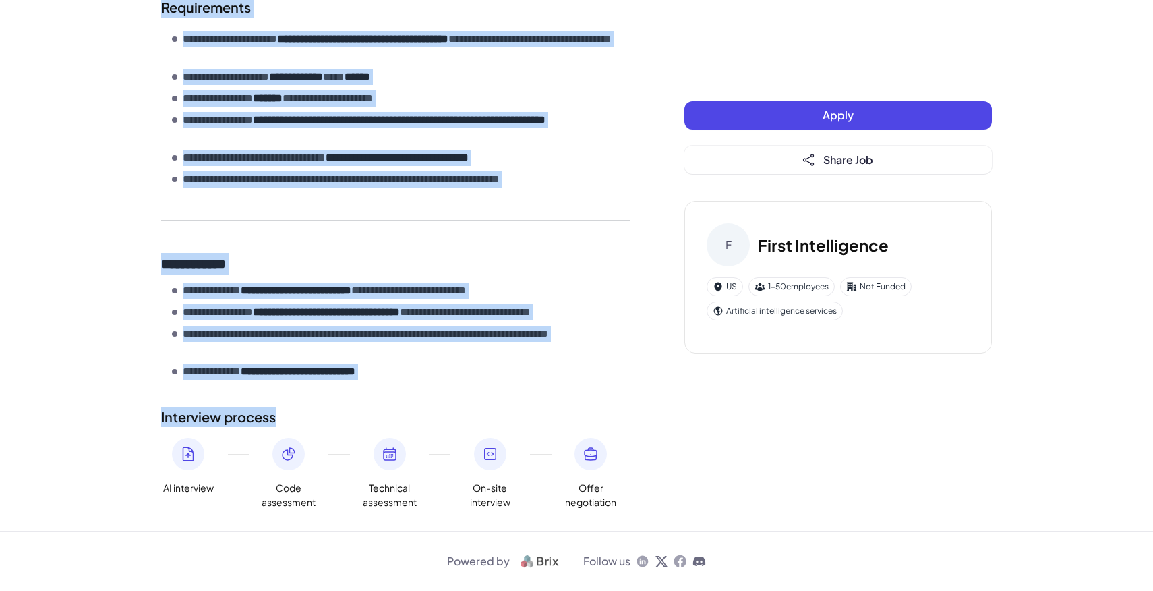 The image size is (1153, 591). I want to click on span: Offer negotiation, so click(591, 495).